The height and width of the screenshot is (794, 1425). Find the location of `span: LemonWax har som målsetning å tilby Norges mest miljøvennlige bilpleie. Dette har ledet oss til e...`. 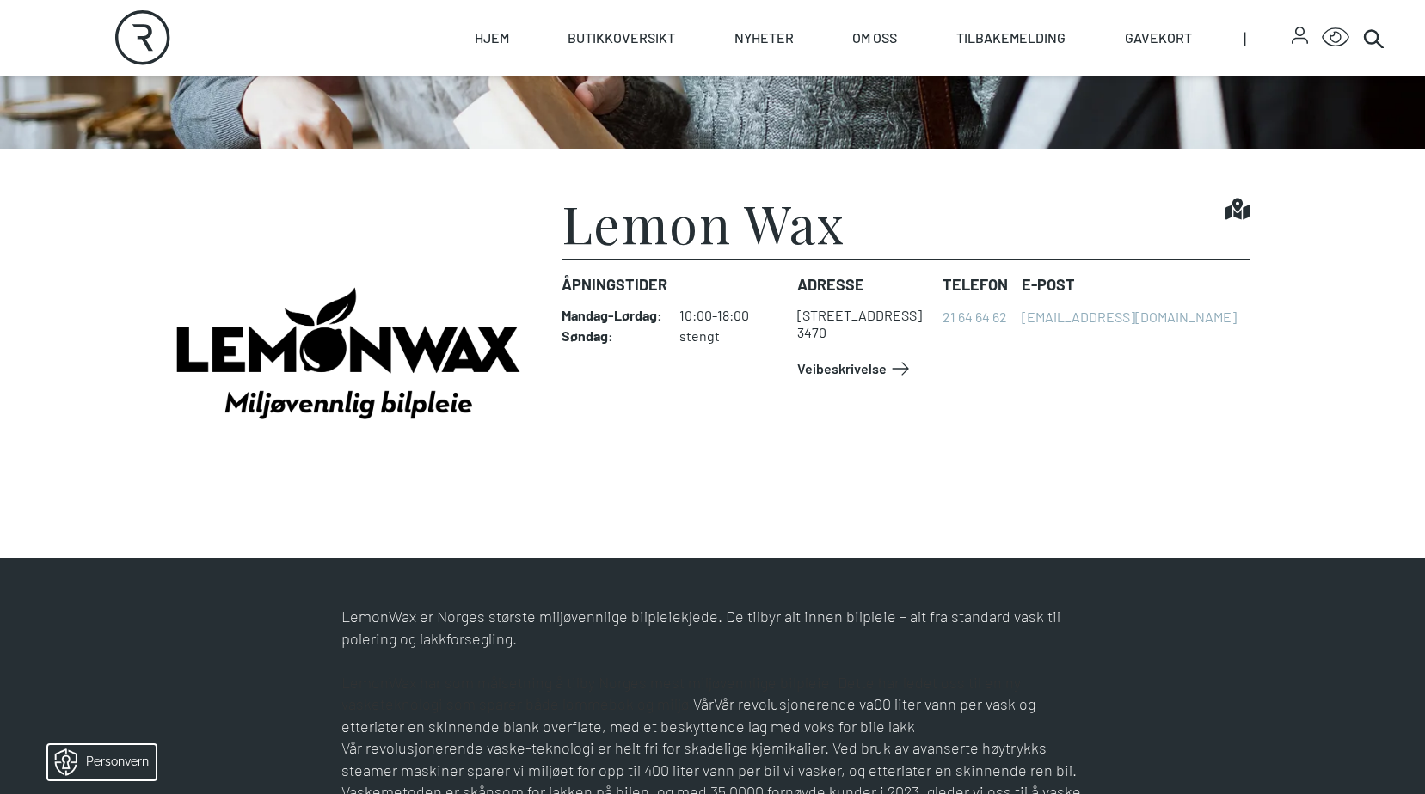

span: LemonWax har som målsetning å tilby Norges mest miljøvennlige bilpleie. Dette har ledet oss til e... is located at coordinates (683, 694).